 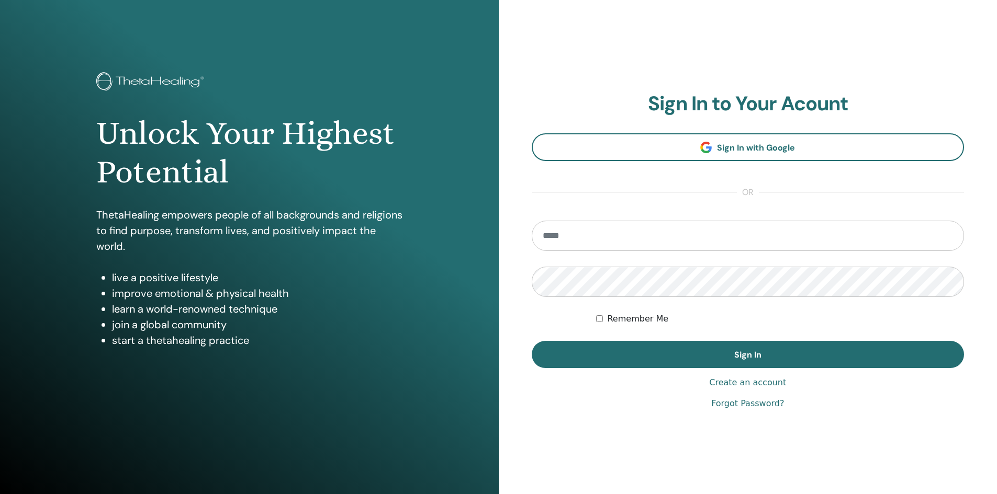 What do you see at coordinates (748, 104) in the screenshot?
I see `h2: Sign In to Your Acount` at bounding box center [748, 104].